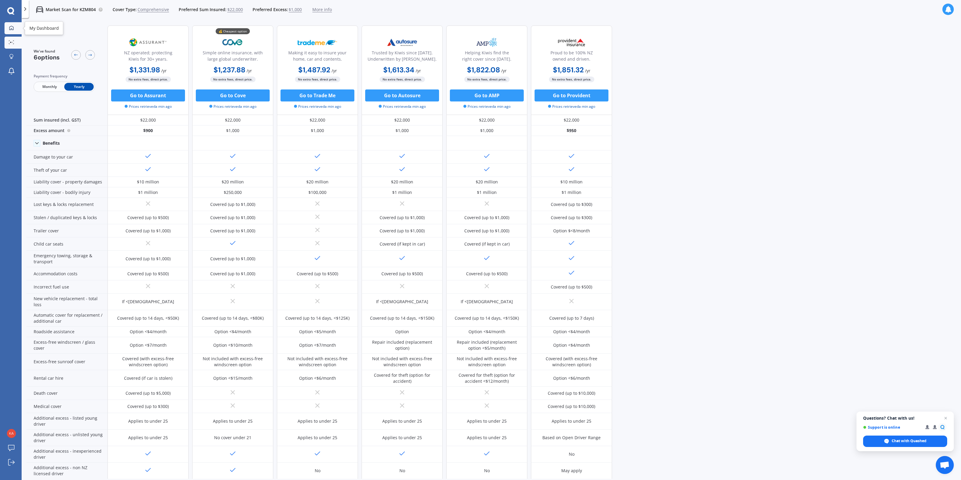 The width and height of the screenshot is (961, 480). What do you see at coordinates (568, 70) in the screenshot?
I see `b: $1,851.32` at bounding box center [568, 70].